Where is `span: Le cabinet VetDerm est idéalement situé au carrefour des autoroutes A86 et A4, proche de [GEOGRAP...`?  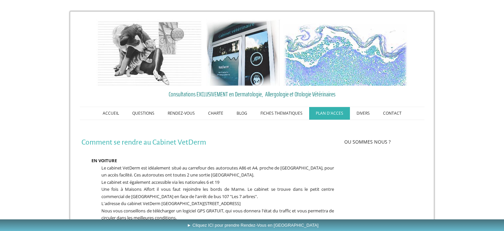
span: Le cabinet VetDerm est idéalement situé au carrefour des autoroutes A86 et A4, proche de [GEOGRAP... is located at coordinates (218, 171).